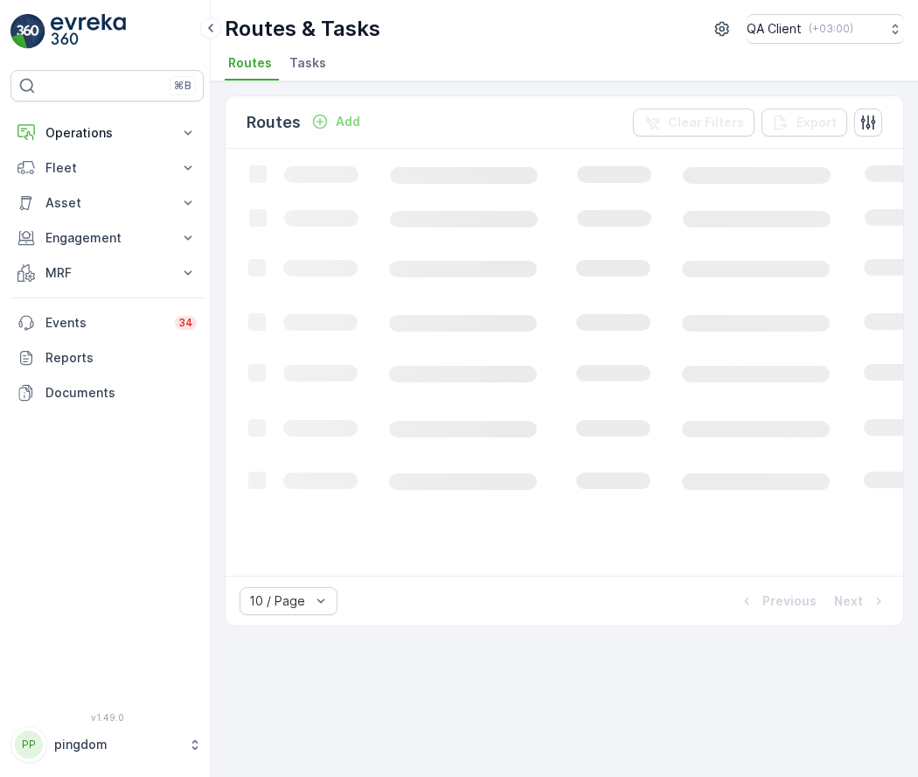 The width and height of the screenshot is (918, 777). Describe the element at coordinates (107, 273) in the screenshot. I see `p: MRF` at that location.